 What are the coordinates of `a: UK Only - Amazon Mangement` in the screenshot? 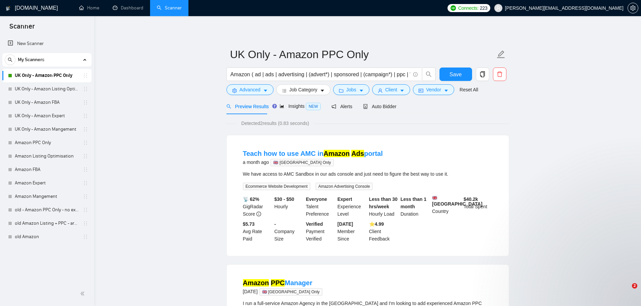 It's located at (47, 130).